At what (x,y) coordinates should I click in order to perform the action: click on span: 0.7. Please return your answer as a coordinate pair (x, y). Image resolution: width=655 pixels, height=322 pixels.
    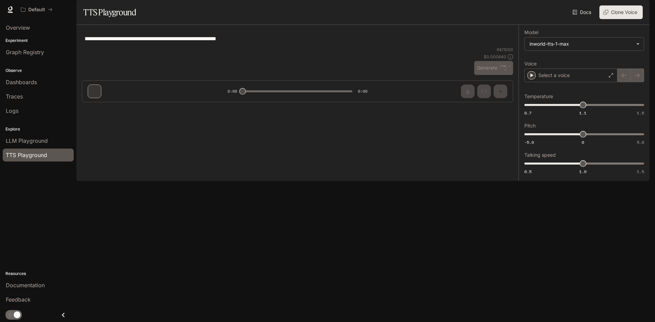
    Looking at the image, I should click on (528, 113).